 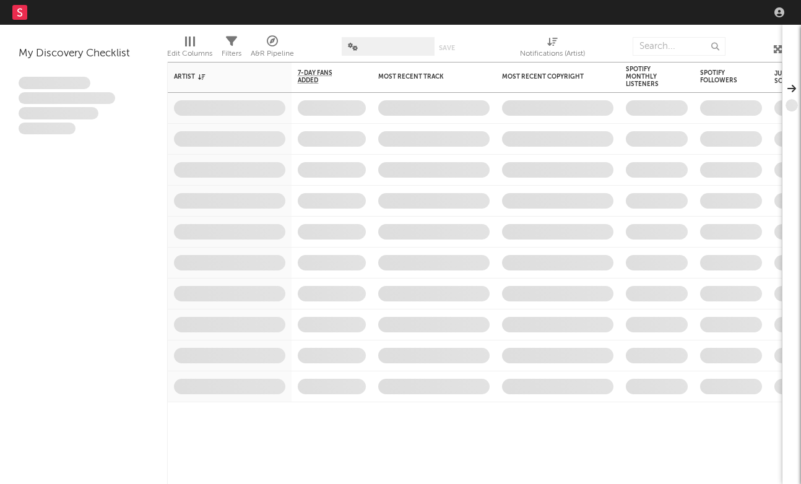 What do you see at coordinates (447, 48) in the screenshot?
I see `button: Save` at bounding box center [447, 48].